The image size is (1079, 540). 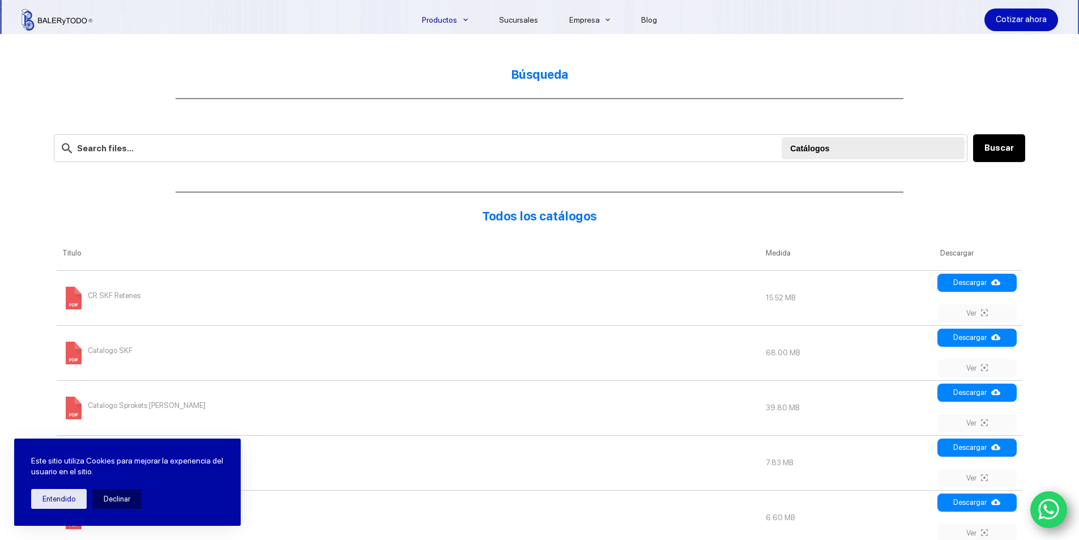 What do you see at coordinates (97, 352) in the screenshot?
I see `a: Catalogo SKF` at bounding box center [97, 352].